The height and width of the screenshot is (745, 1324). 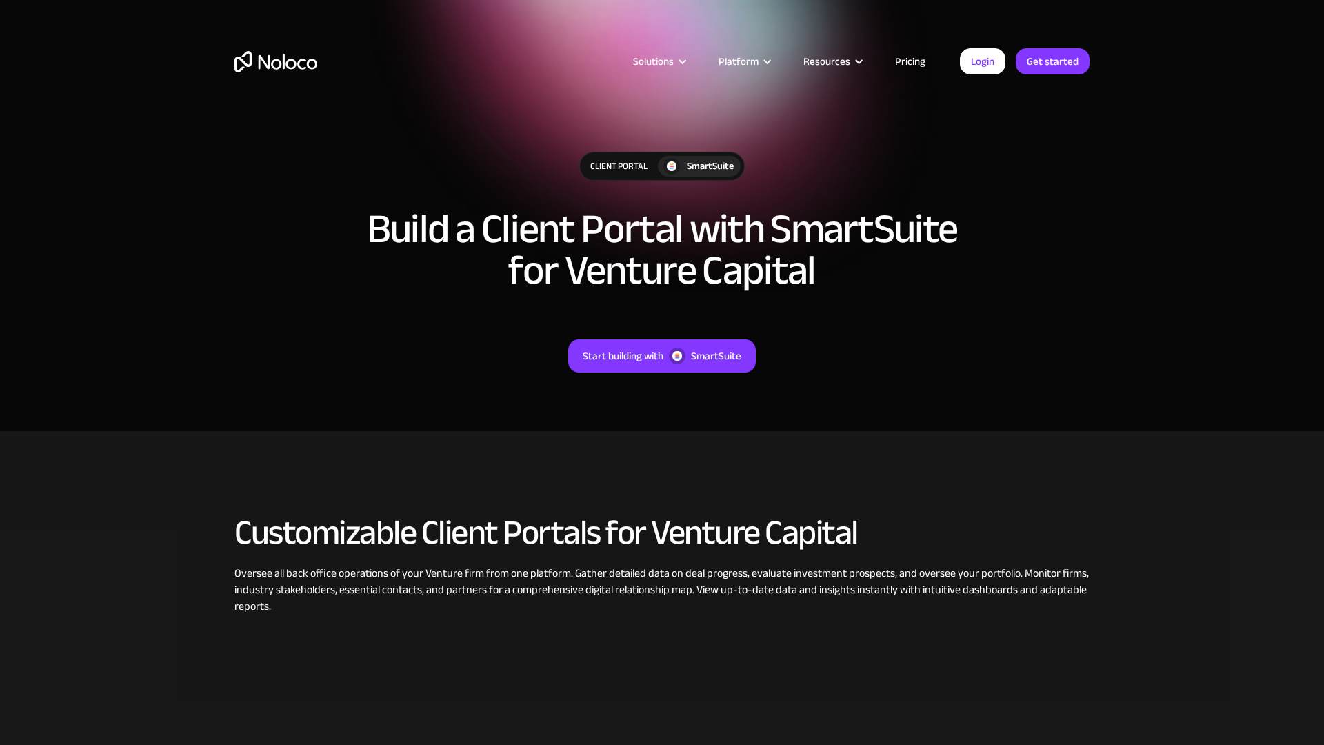 What do you see at coordinates (983, 61) in the screenshot?
I see `a: Login` at bounding box center [983, 61].